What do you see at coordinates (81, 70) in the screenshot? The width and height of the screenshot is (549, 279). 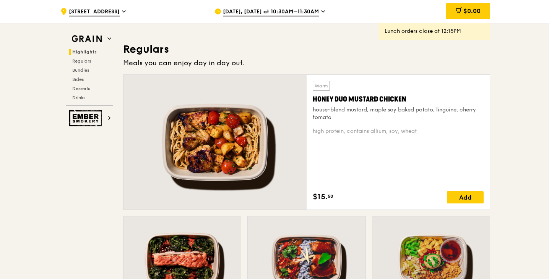 I see `span: Bundles` at bounding box center [81, 70].